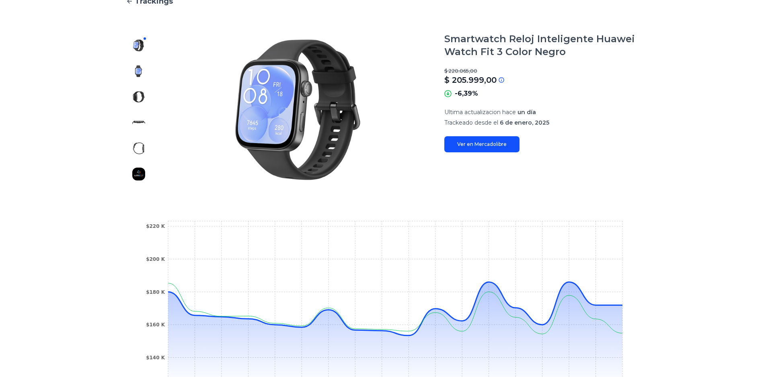 Image resolution: width=766 pixels, height=377 pixels. Describe the element at coordinates (156, 227) in the screenshot. I see `tspan: $220 K` at that location.